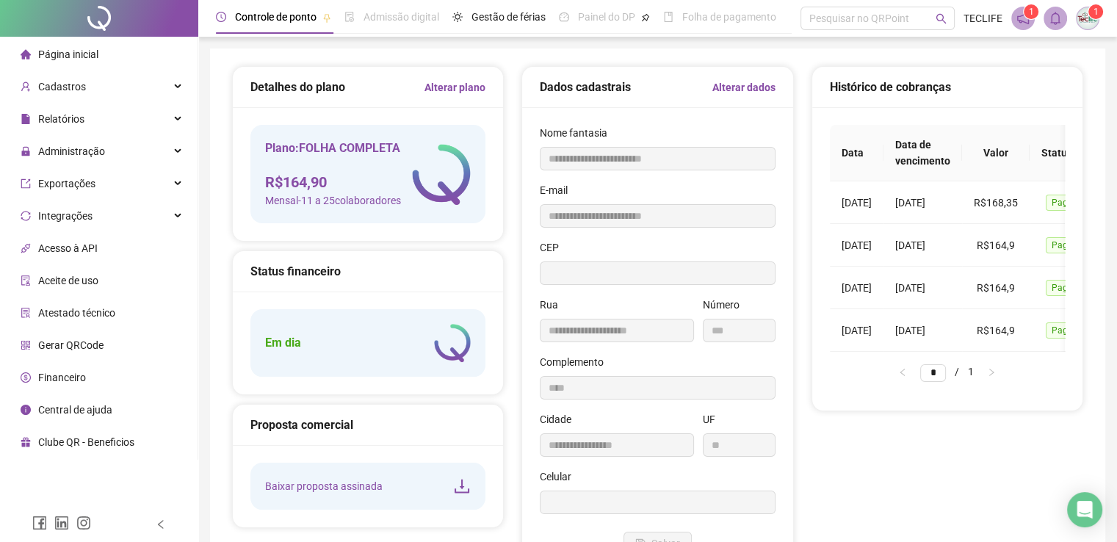 Image resolution: width=1117 pixels, height=542 pixels. I want to click on span: download, so click(462, 486).